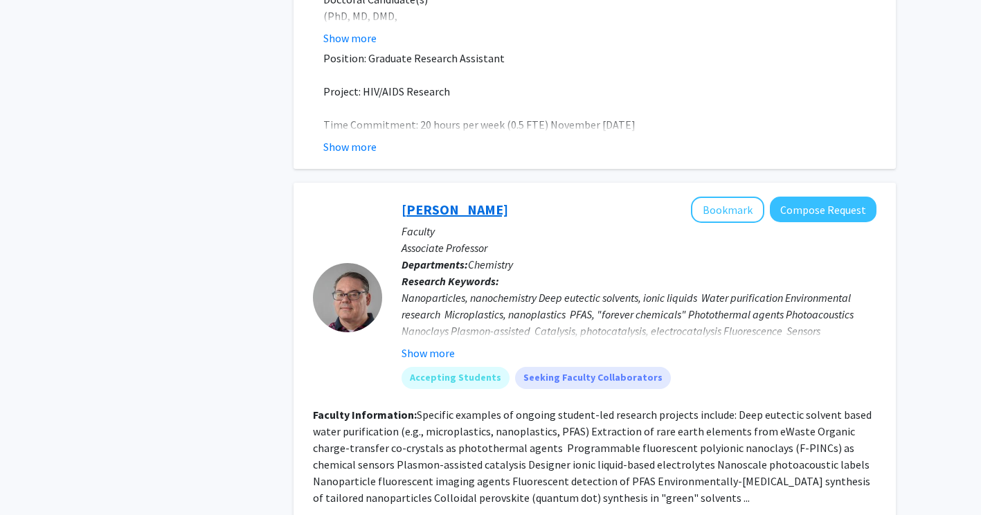 The image size is (981, 515). Describe the element at coordinates (450, 281) in the screenshot. I see `b: Research Keywords:` at that location.